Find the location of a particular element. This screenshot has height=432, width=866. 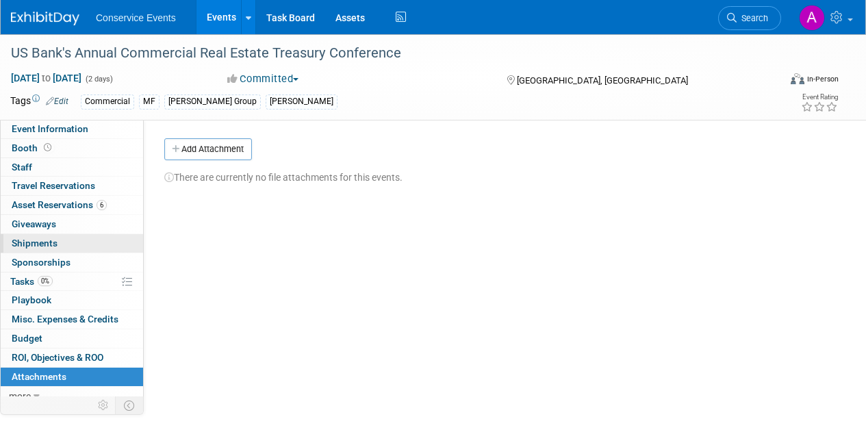

a: more is located at coordinates (72, 396).